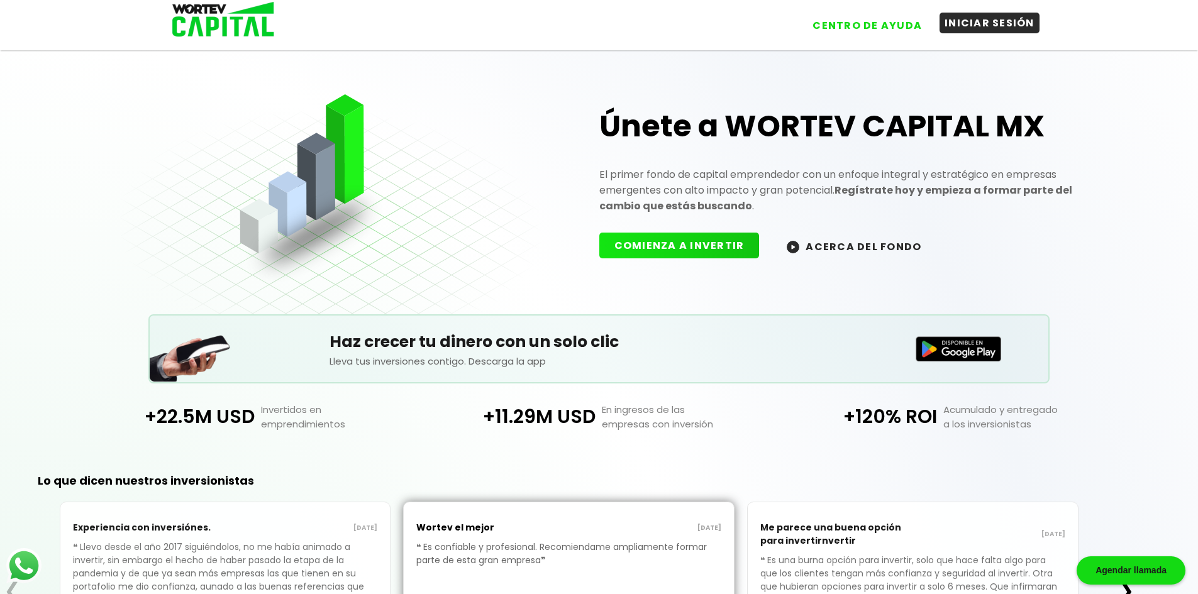 This screenshot has width=1198, height=594. What do you see at coordinates (686, 245) in the screenshot?
I see `a: COMIENZA A INVERTIR` at bounding box center [686, 245].